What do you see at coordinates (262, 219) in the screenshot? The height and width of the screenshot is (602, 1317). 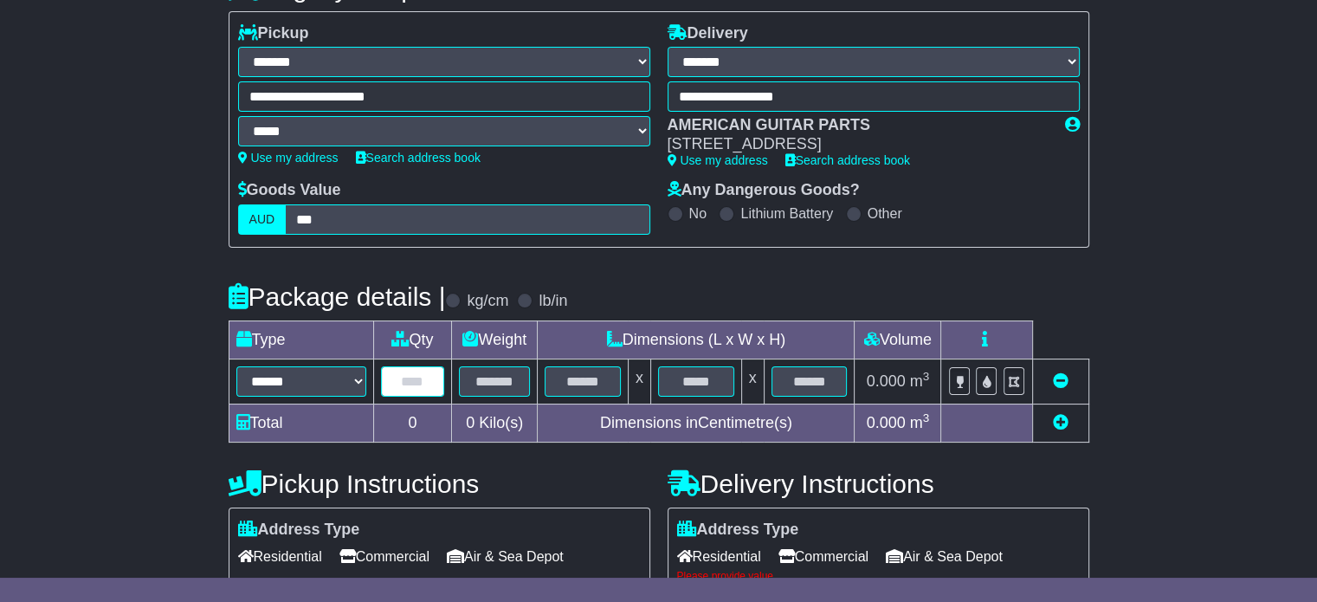 I see `label: AUD` at bounding box center [262, 219].